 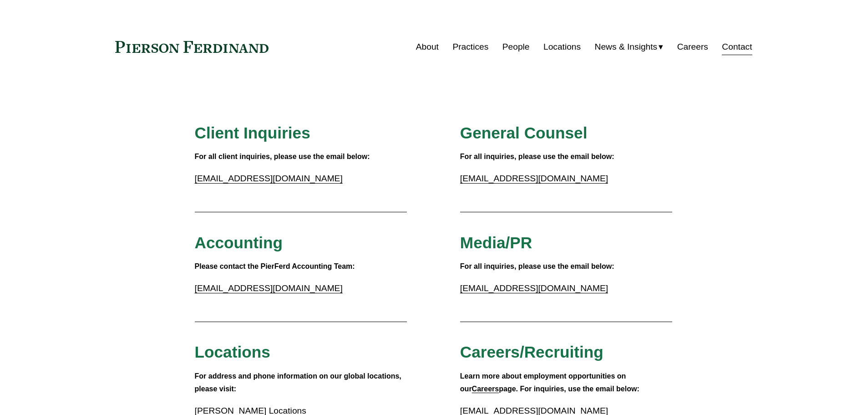 What do you see at coordinates (737, 47) in the screenshot?
I see `a: Contact` at bounding box center [737, 47].